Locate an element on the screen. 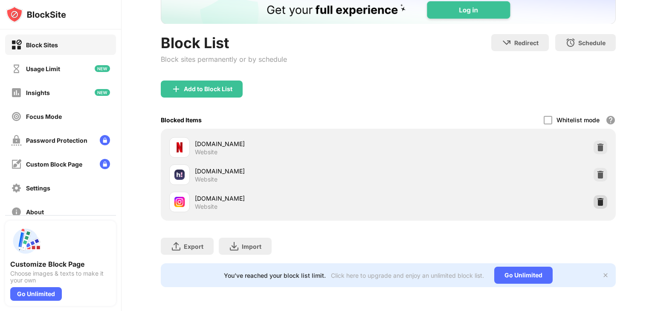  div: Click here to upgrade and enjoy an unlimited block list. is located at coordinates (407, 276).